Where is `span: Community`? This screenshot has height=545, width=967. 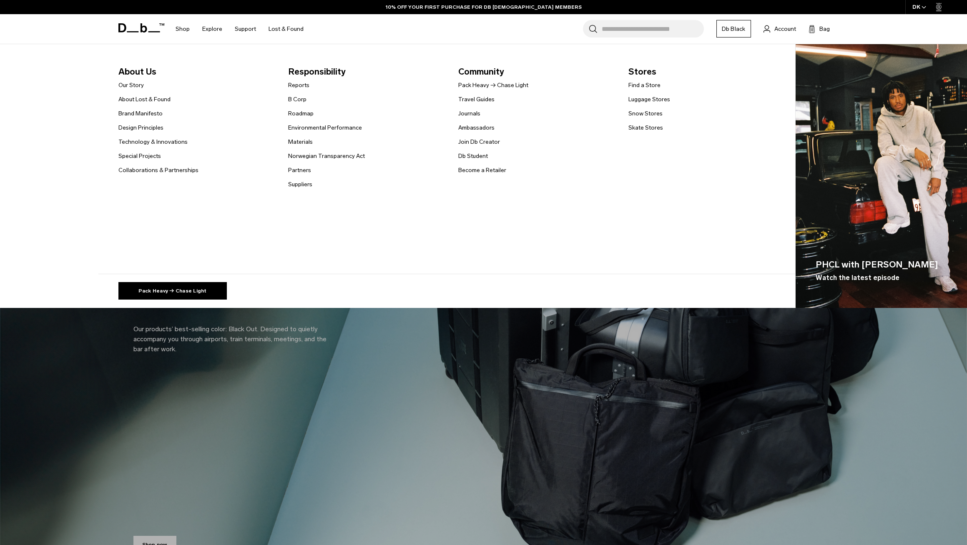
span: Community is located at coordinates (537, 72).